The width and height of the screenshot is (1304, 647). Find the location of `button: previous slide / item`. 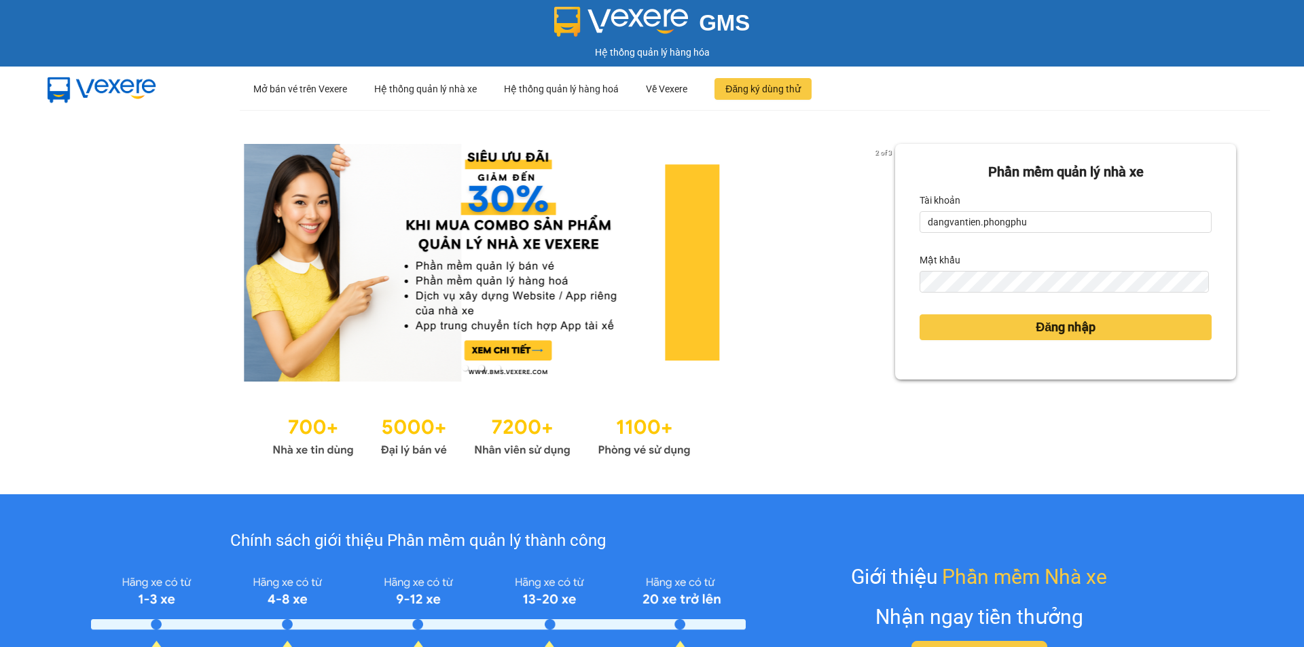

button: previous slide / item is located at coordinates (77, 263).